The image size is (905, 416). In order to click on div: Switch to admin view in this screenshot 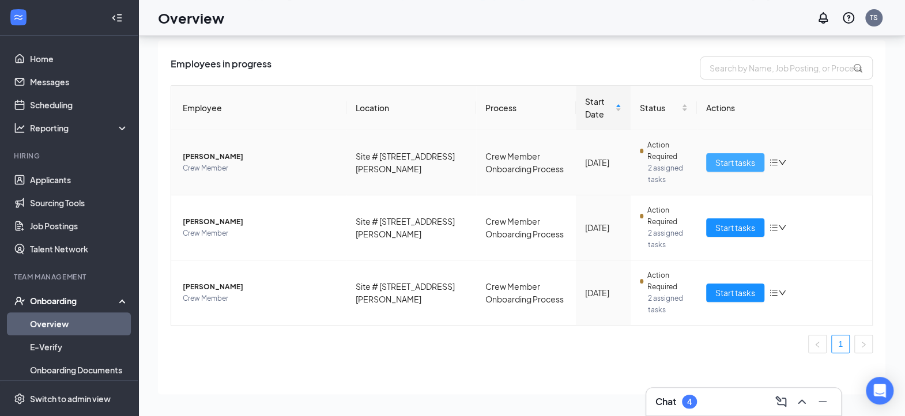, I will do `click(70, 399)`.